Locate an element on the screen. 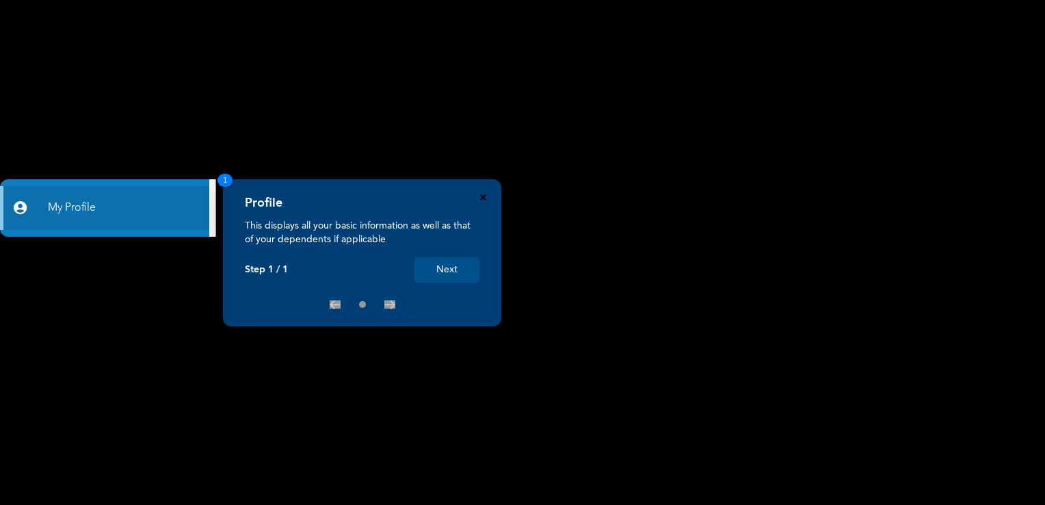 The height and width of the screenshot is (505, 1045). h4: Profile is located at coordinates (263, 203).